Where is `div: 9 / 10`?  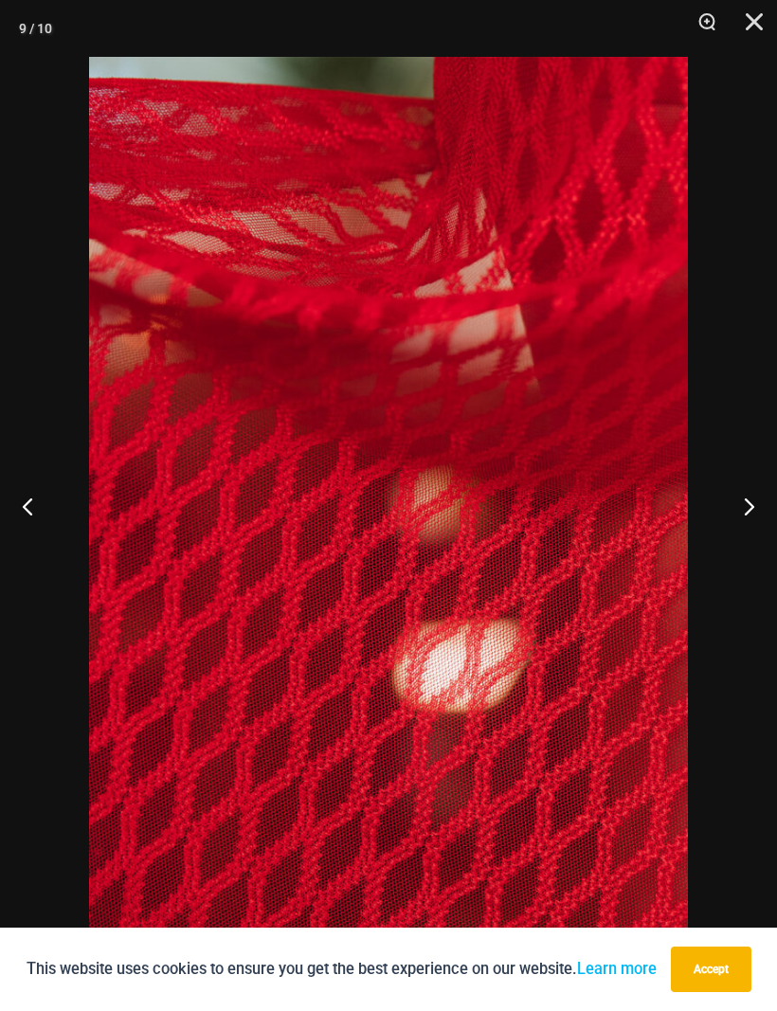 div: 9 / 10 is located at coordinates (35, 28).